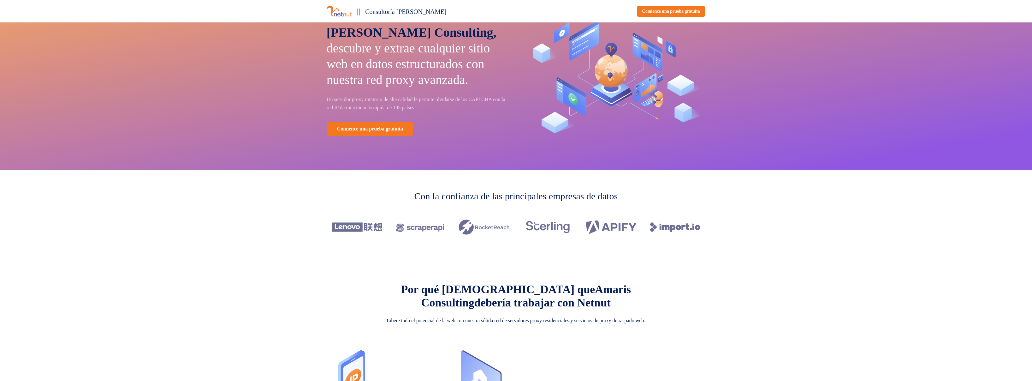 The width and height of the screenshot is (1032, 381). What do you see at coordinates (516, 320) in the screenshot?
I see `font: Libere todo el potencial de la web con nuestra sólida red de servidores proxy residenciales y ser...` at bounding box center [516, 320].